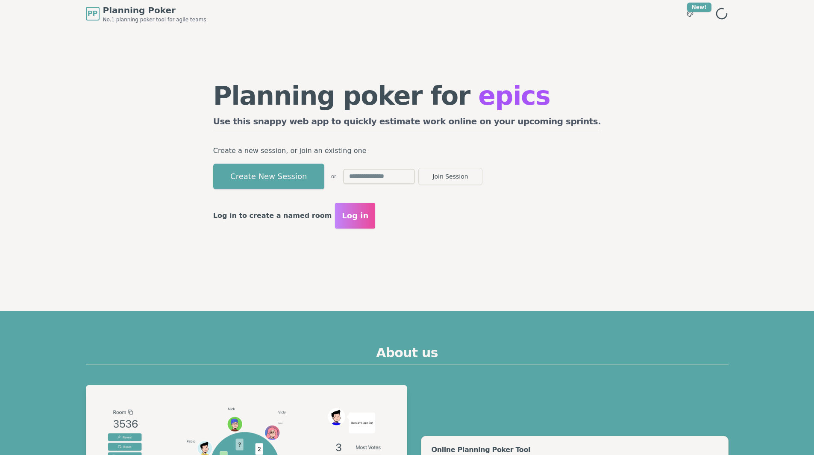 Image resolution: width=814 pixels, height=455 pixels. What do you see at coordinates (155, 10) in the screenshot?
I see `span: Planning Poker` at bounding box center [155, 10].